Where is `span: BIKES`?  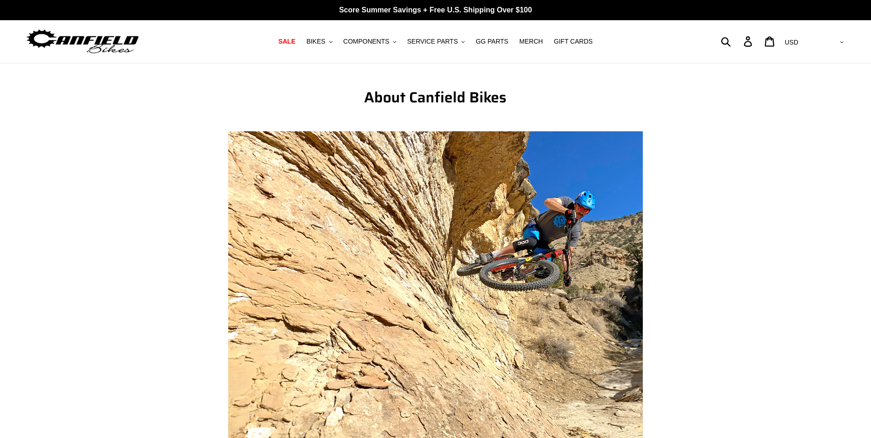 span: BIKES is located at coordinates (316, 41).